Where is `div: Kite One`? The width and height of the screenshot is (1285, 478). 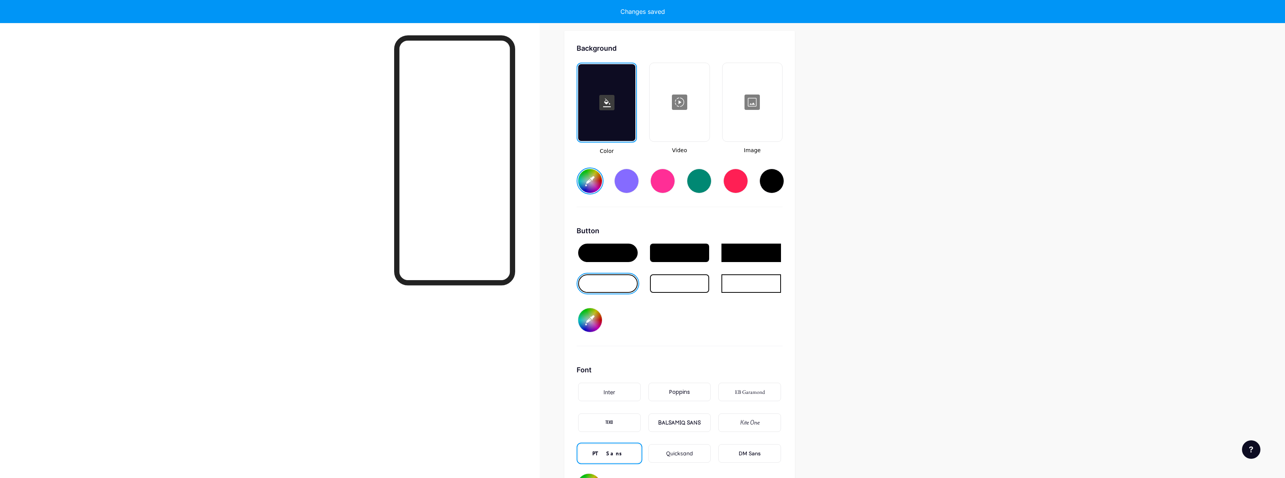
div: Kite One is located at coordinates (750, 423).